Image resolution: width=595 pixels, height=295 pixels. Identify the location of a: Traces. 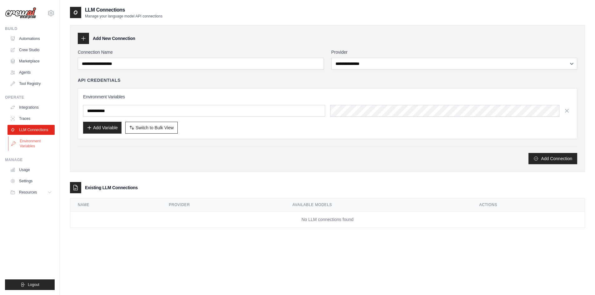
(31, 119).